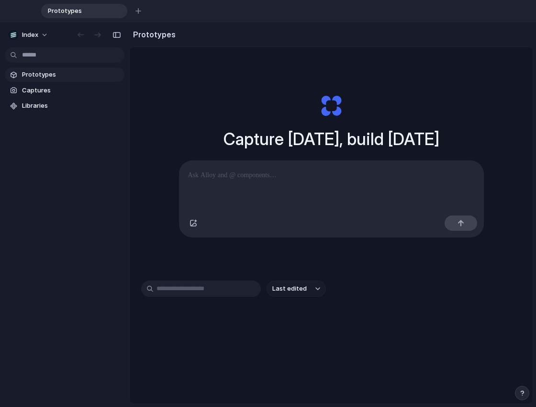  What do you see at coordinates (84, 11) in the screenshot?
I see `div: Prototypes` at bounding box center [84, 11].